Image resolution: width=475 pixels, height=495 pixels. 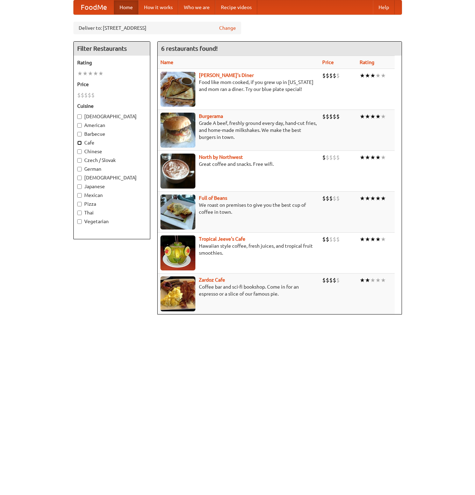 What do you see at coordinates (112, 195) in the screenshot?
I see `label: Mexican` at bounding box center [112, 195].